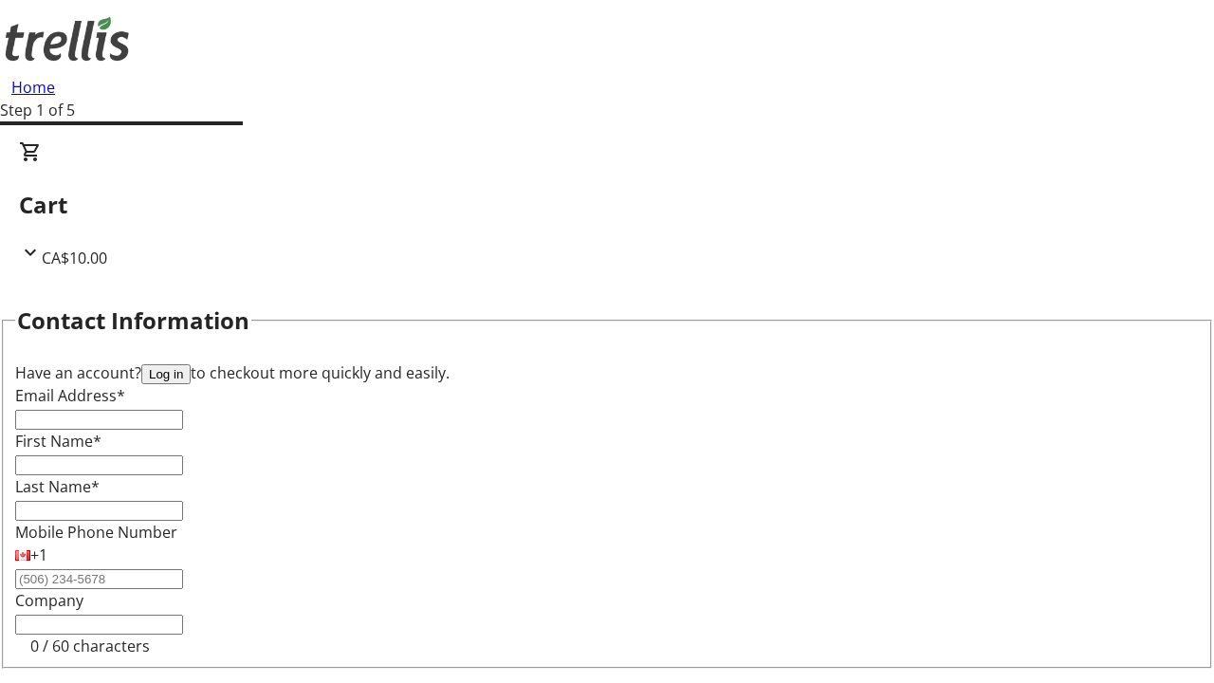 Image resolution: width=1214 pixels, height=683 pixels. What do you see at coordinates (58, 441) in the screenshot?
I see `label: First Name*` at bounding box center [58, 441].